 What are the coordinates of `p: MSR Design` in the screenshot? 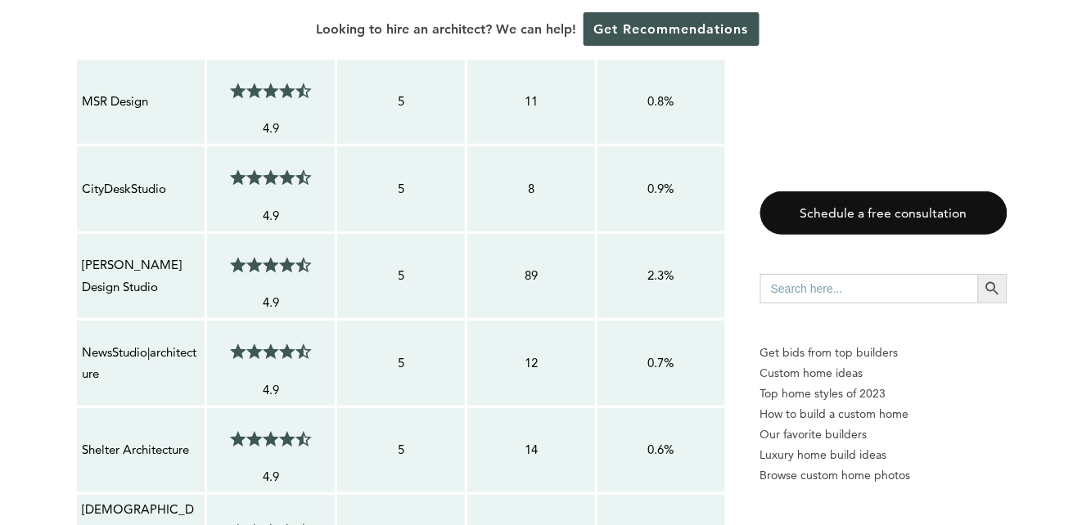 It's located at (141, 101).